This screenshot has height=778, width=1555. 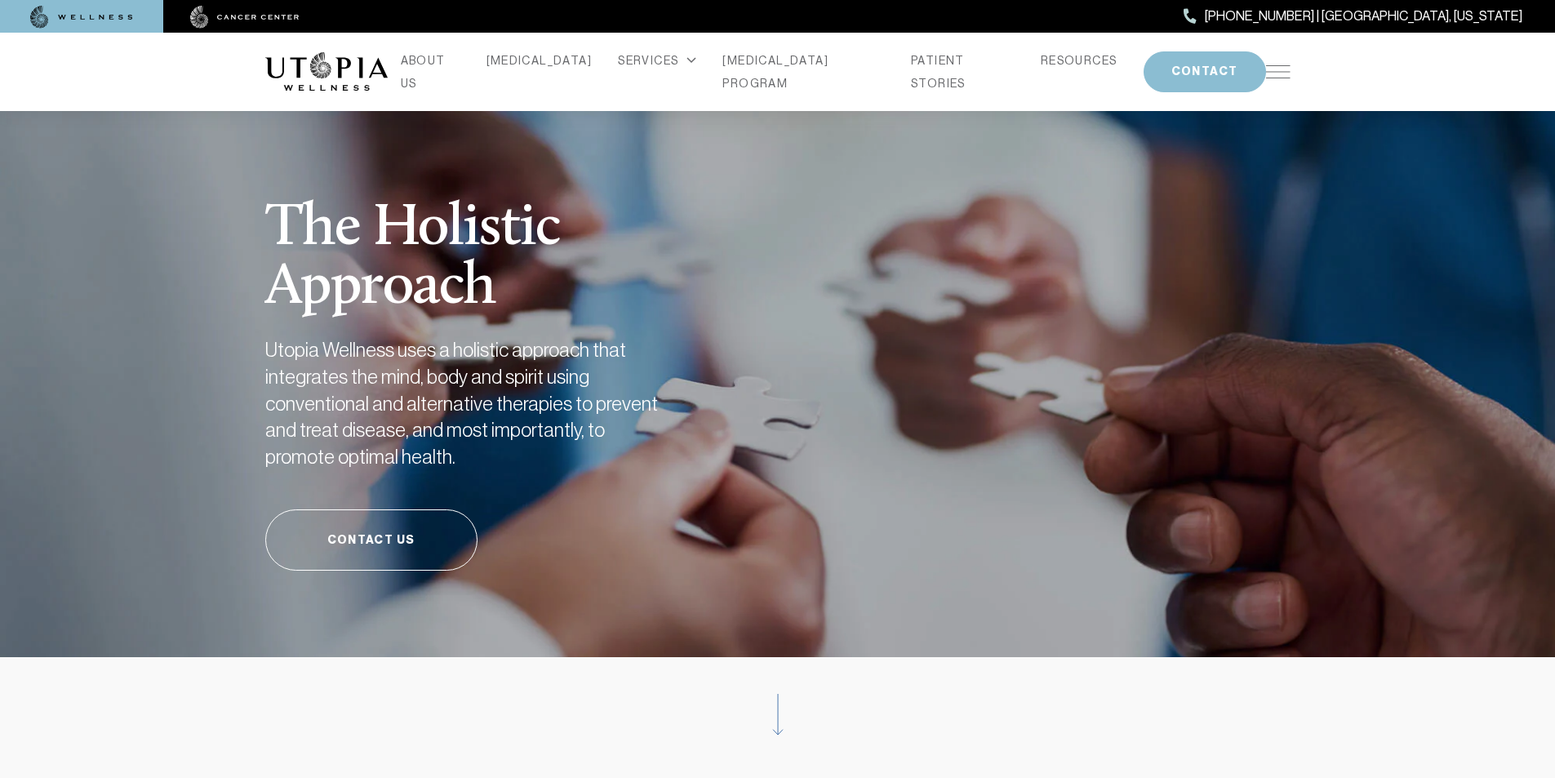 What do you see at coordinates (430, 72) in the screenshot?
I see `a: ABOUT US` at bounding box center [430, 72].